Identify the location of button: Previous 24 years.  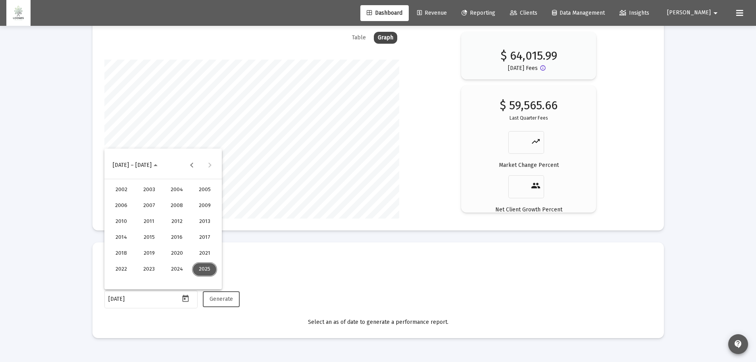
(192, 165).